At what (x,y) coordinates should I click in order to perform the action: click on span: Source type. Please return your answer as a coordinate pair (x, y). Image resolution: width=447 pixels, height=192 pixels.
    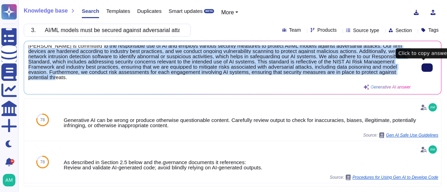
    Looking at the image, I should click on (366, 30).